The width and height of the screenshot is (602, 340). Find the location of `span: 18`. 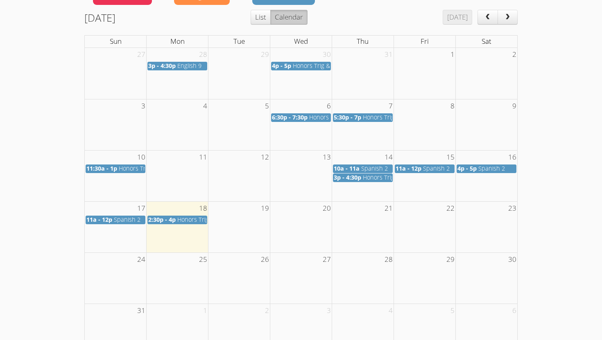

span: 18 is located at coordinates (203, 209).